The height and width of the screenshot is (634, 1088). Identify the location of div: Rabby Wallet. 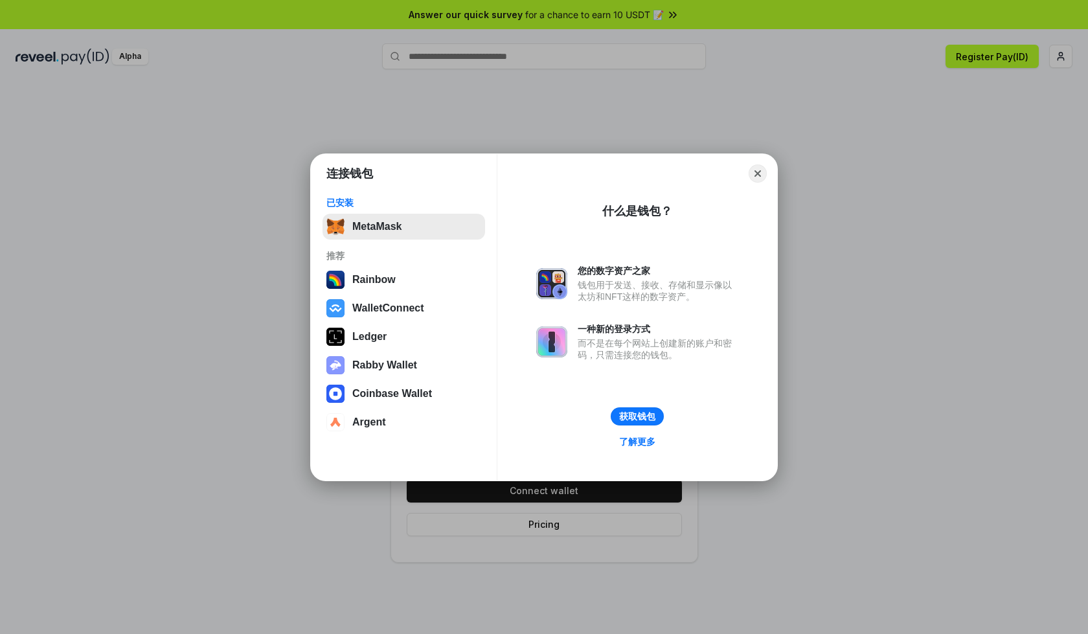
(385, 365).